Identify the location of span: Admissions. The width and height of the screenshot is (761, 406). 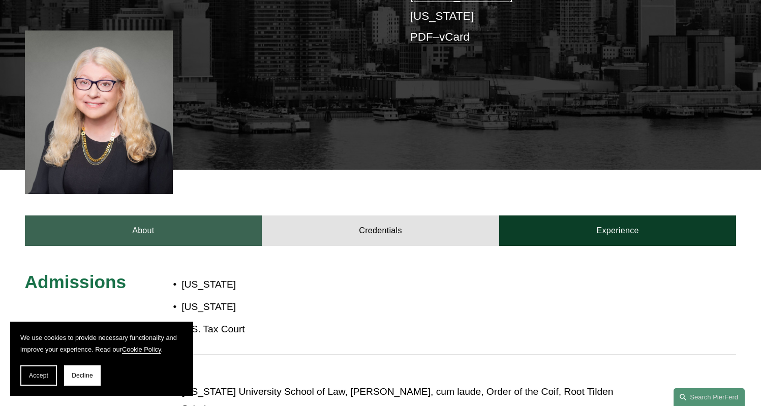
(75, 282).